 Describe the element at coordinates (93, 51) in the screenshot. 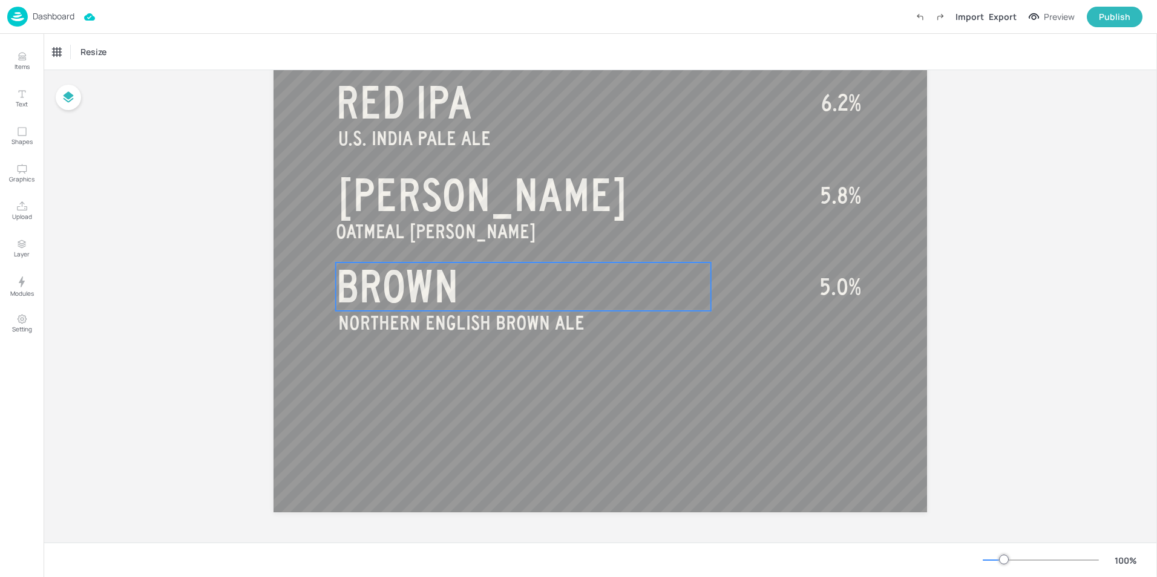

I see `span: Resize` at that location.